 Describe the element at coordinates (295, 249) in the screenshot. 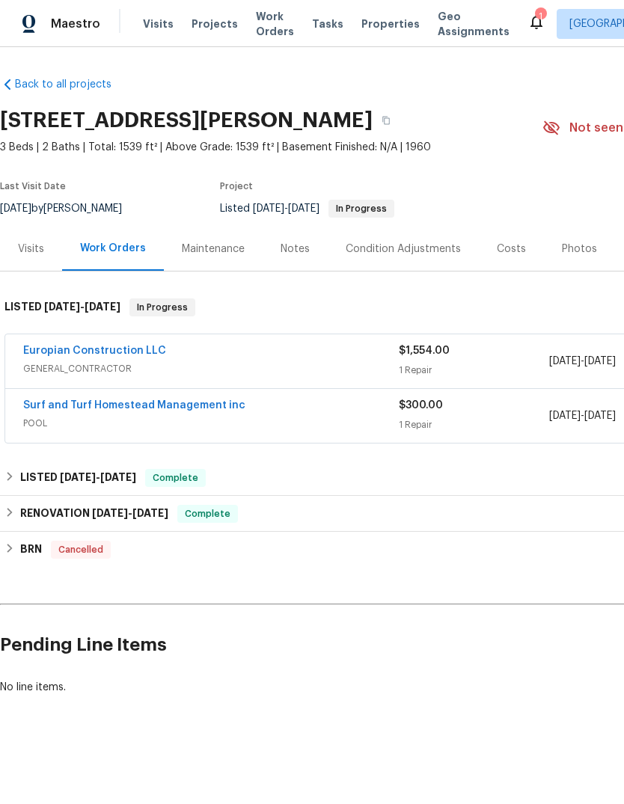

I see `div: Notes` at that location.